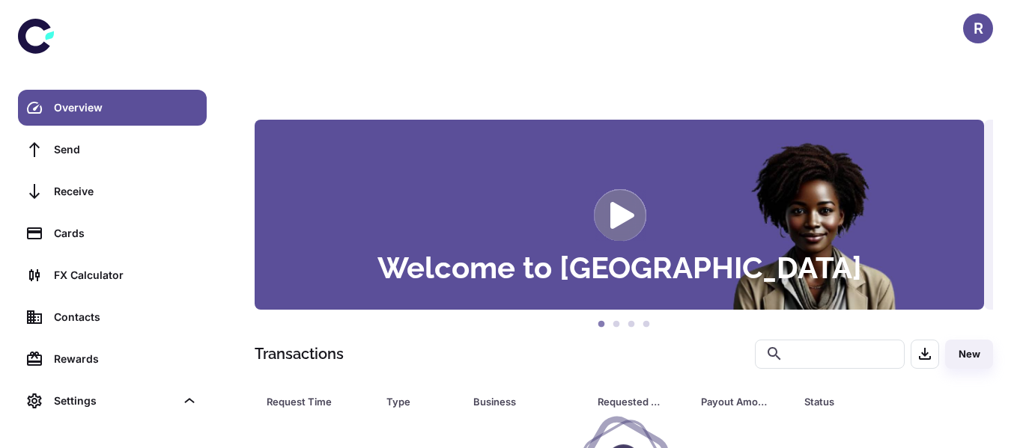 The width and height of the screenshot is (1023, 448). What do you see at coordinates (126, 150) in the screenshot?
I see `div: Send` at bounding box center [126, 150].